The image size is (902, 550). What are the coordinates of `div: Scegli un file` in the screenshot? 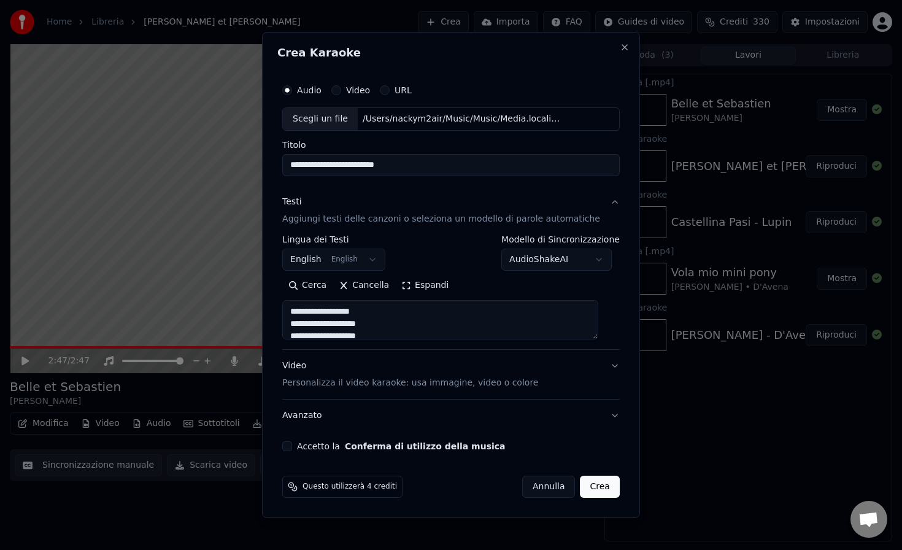 It's located at (320, 119).